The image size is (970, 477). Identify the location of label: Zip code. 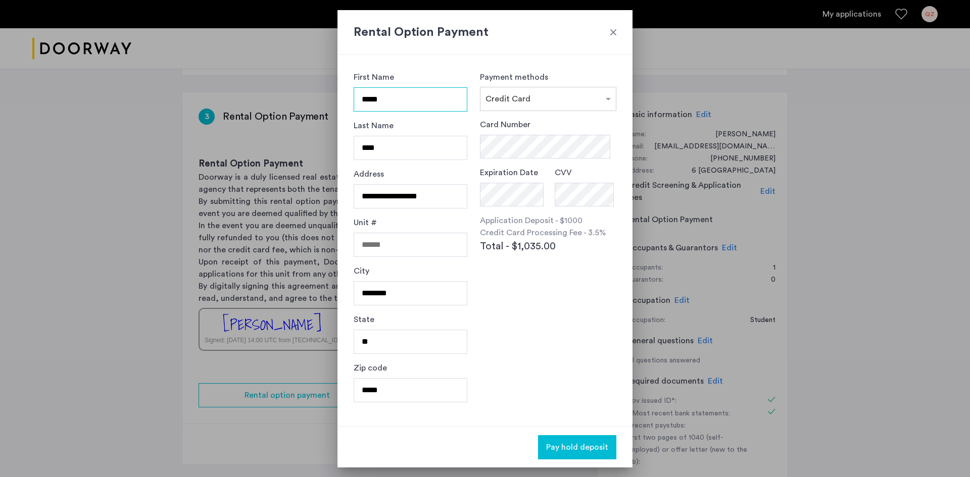
(370, 368).